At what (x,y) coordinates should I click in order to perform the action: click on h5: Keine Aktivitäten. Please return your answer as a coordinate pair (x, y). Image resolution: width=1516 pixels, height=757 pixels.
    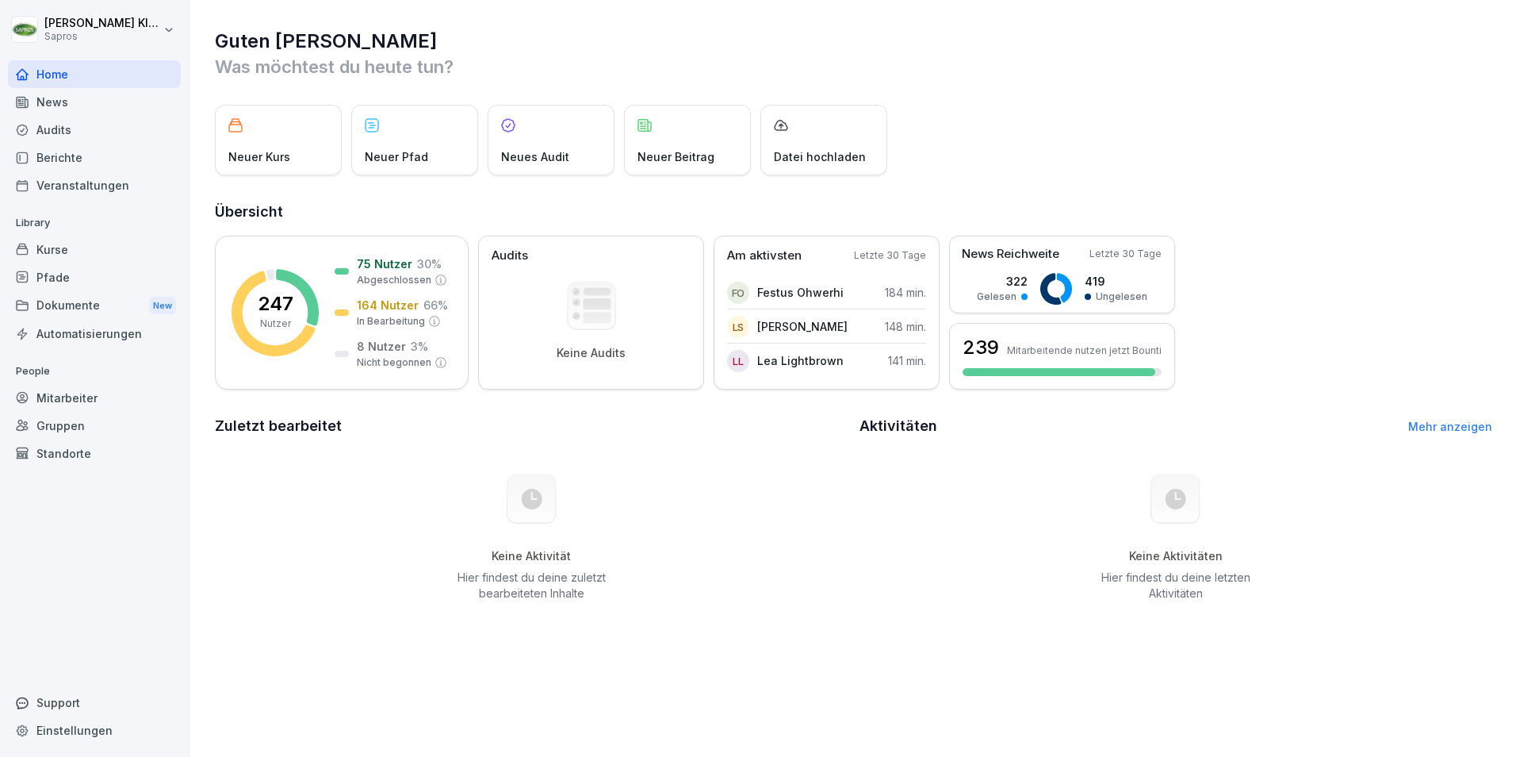
    Looking at the image, I should click on (1176, 556).